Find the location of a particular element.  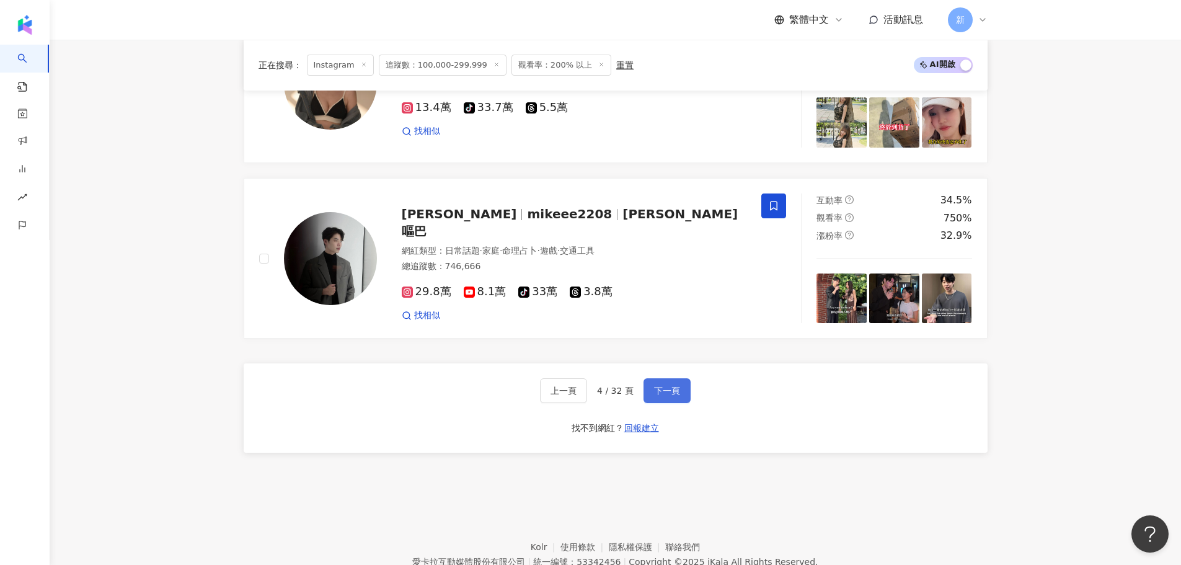

span: 繁體中文 is located at coordinates (809, 20).